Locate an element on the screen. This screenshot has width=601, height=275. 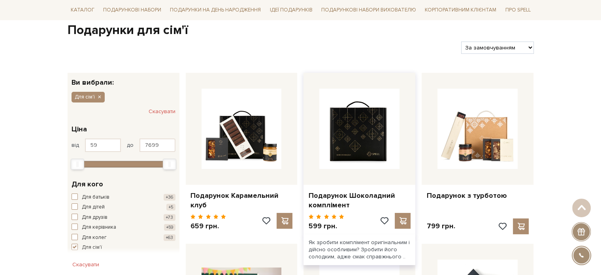
a: Подарунки на День народження is located at coordinates (215, 10).